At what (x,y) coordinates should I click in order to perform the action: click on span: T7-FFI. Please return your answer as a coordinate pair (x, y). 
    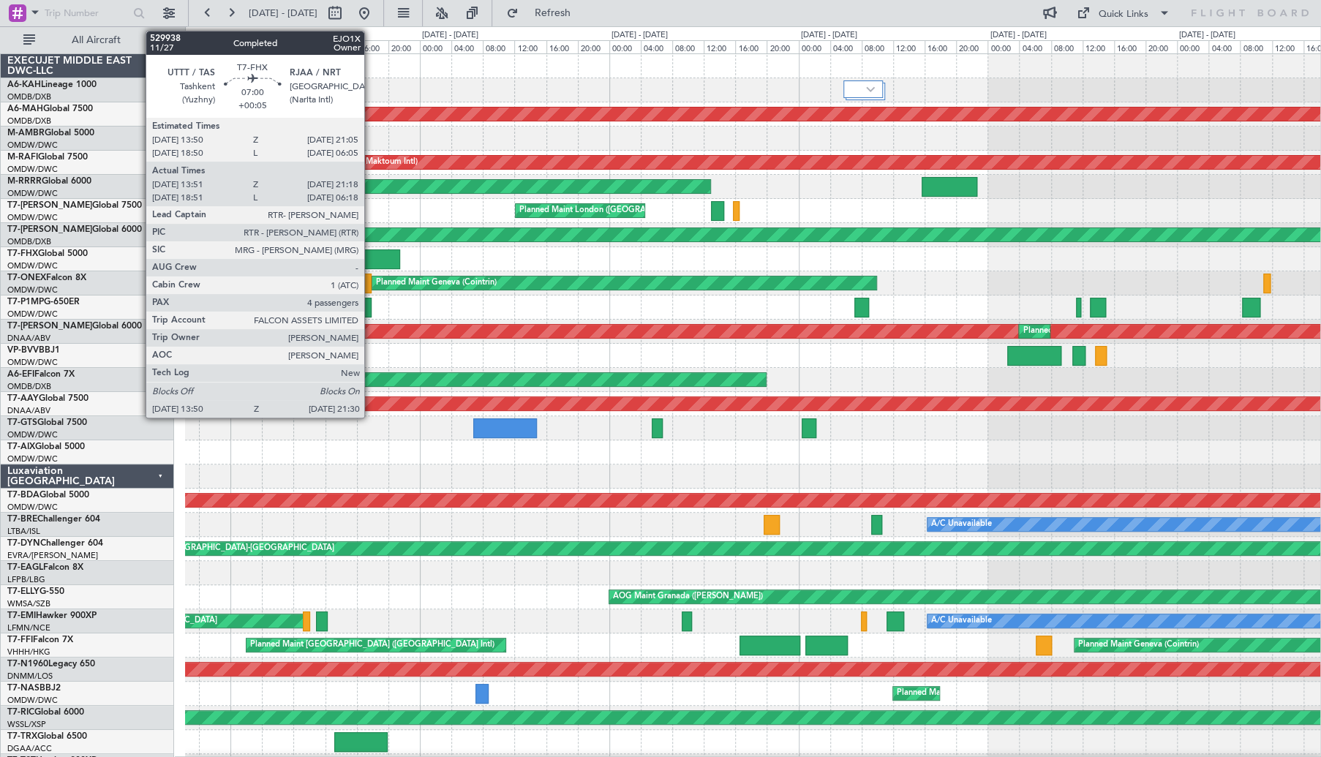
    Looking at the image, I should click on (20, 640).